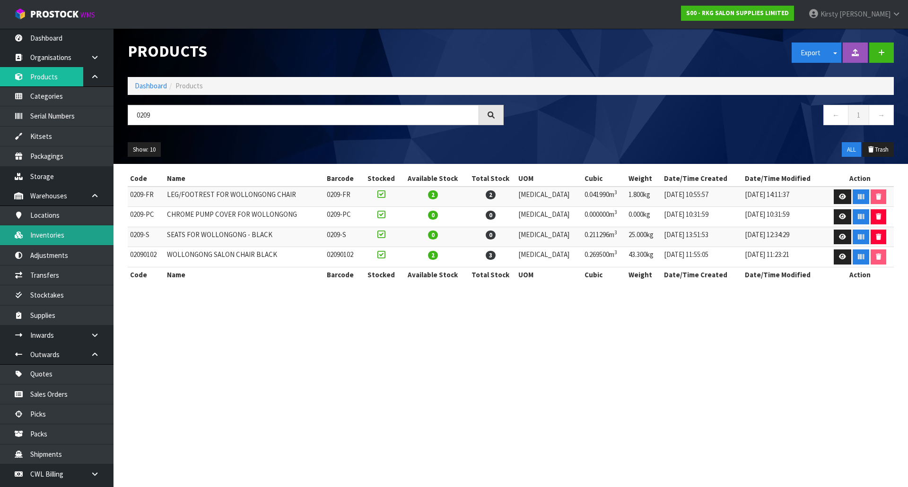  I want to click on span: 3, so click(490, 255).